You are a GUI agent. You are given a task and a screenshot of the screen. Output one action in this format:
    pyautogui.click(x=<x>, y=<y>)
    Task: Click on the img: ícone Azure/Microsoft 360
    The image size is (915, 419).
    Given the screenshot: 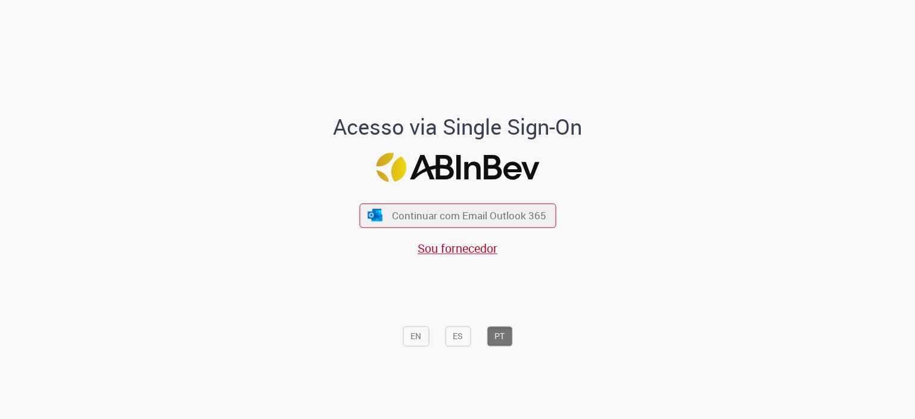 What is the action you would take?
    pyautogui.click(x=375, y=214)
    